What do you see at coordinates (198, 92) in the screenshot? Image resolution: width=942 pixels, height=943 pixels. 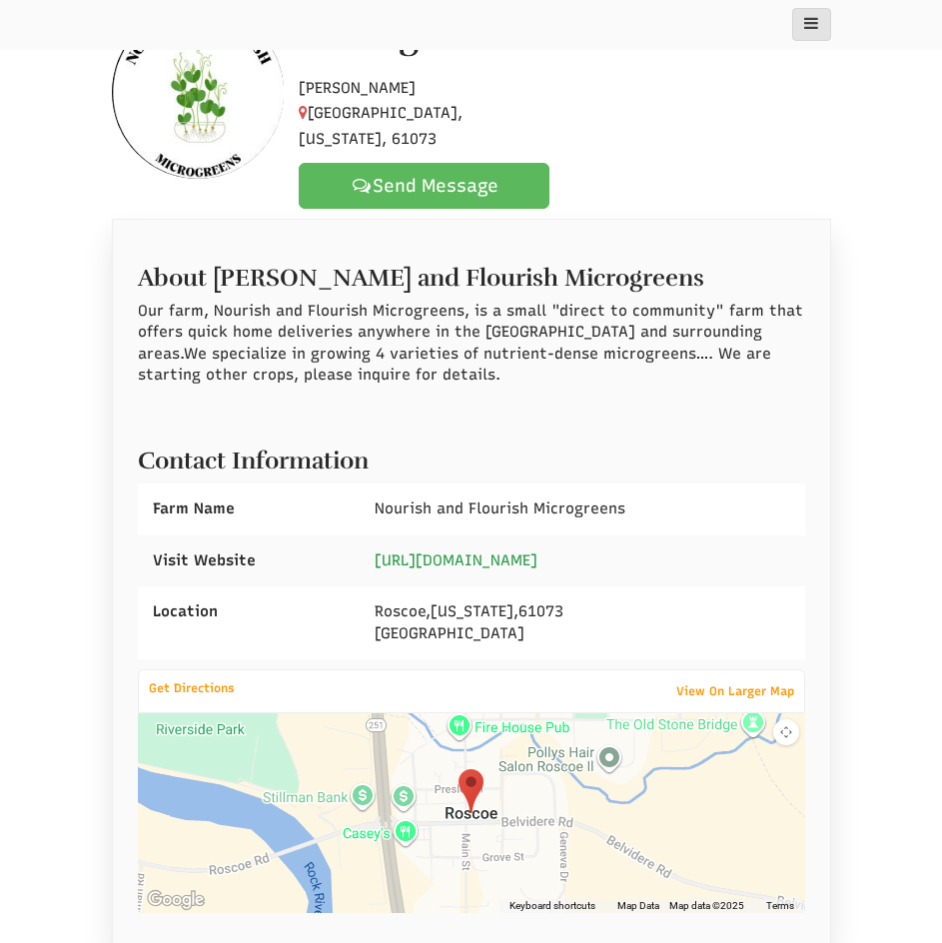 I see `img: Contact Nourish and Flourish Microgreens` at bounding box center [198, 92].